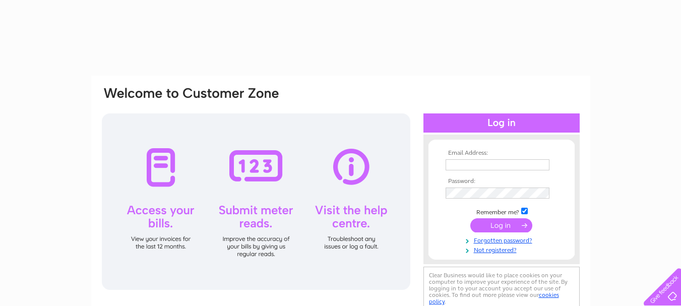  I want to click on td: Remember me?, so click(502, 211).